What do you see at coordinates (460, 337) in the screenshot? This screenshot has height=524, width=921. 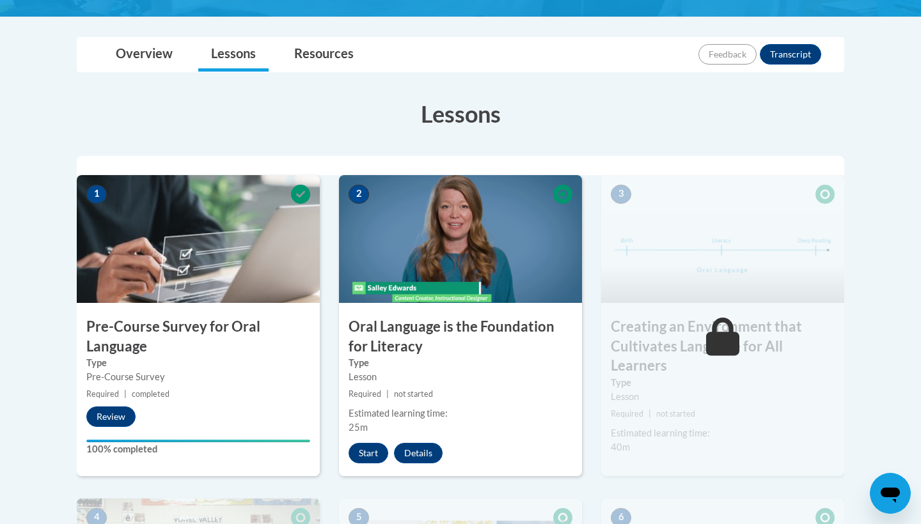 I see `h3: Oral Language is the Foundation for Literacy` at bounding box center [460, 337].